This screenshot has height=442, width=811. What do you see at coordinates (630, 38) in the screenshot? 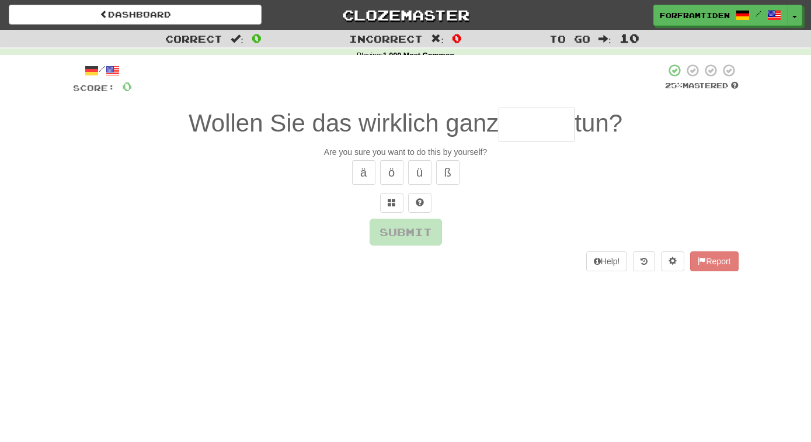
I see `span: 10` at bounding box center [630, 38].